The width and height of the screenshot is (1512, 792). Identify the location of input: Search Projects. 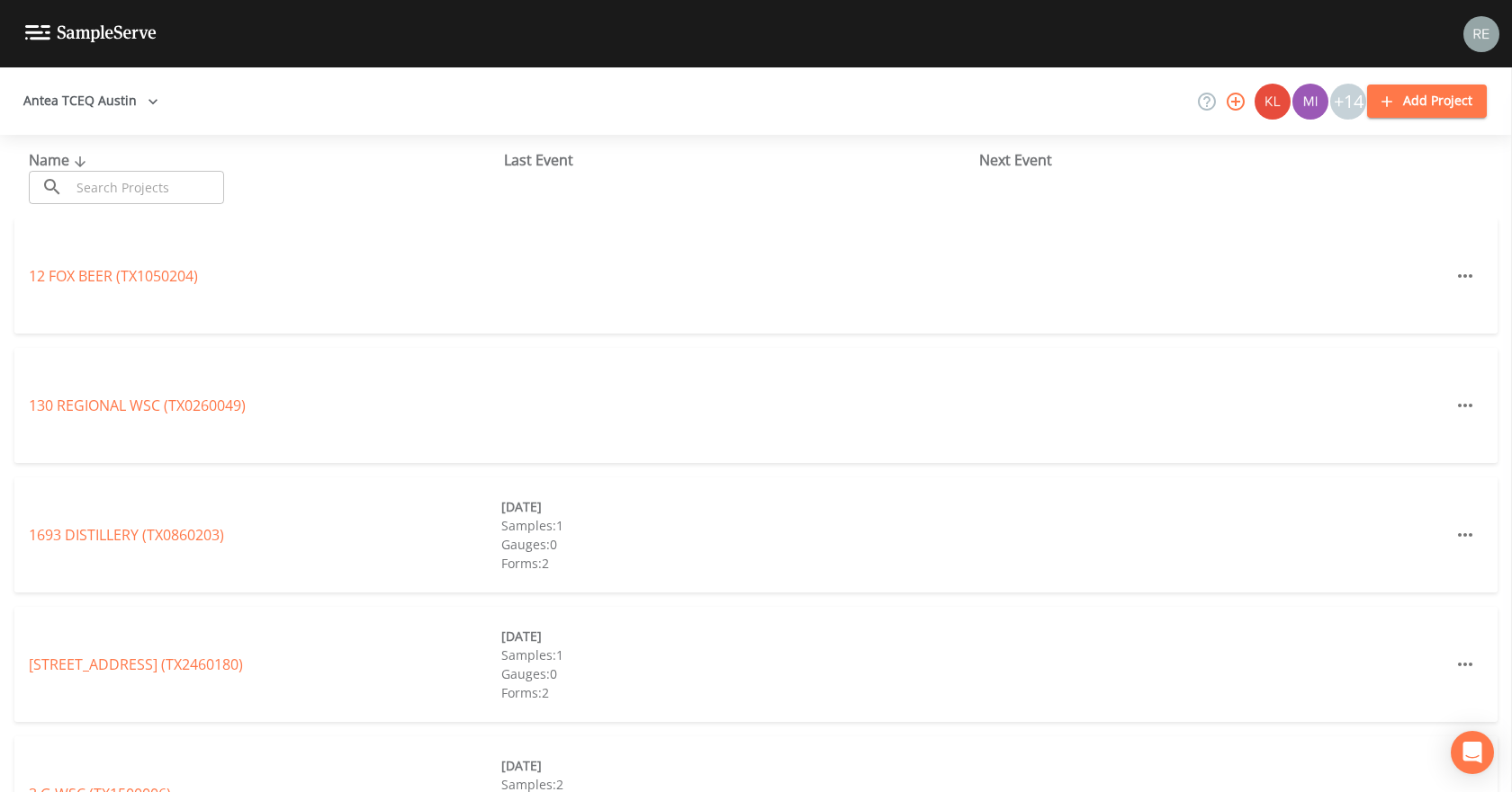
(147, 187).